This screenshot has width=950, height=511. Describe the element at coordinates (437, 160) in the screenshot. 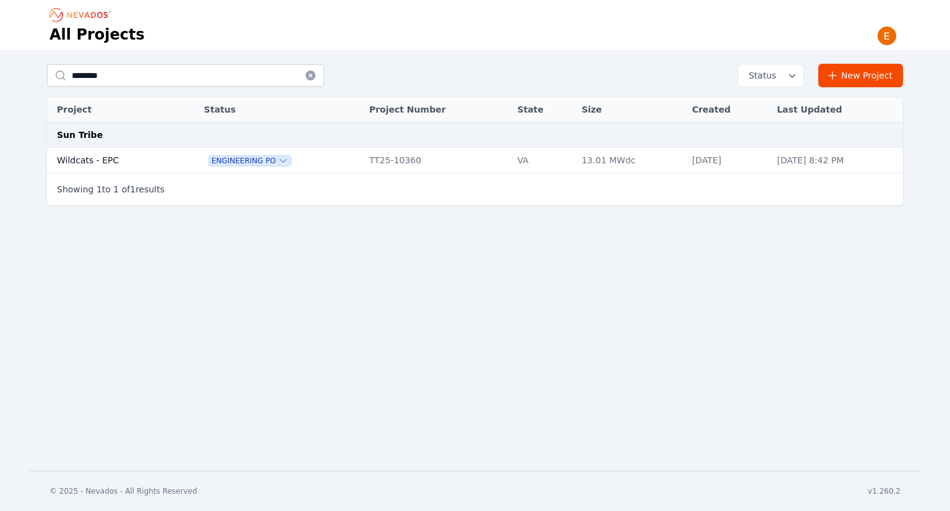

I see `td: TT25-10360` at that location.